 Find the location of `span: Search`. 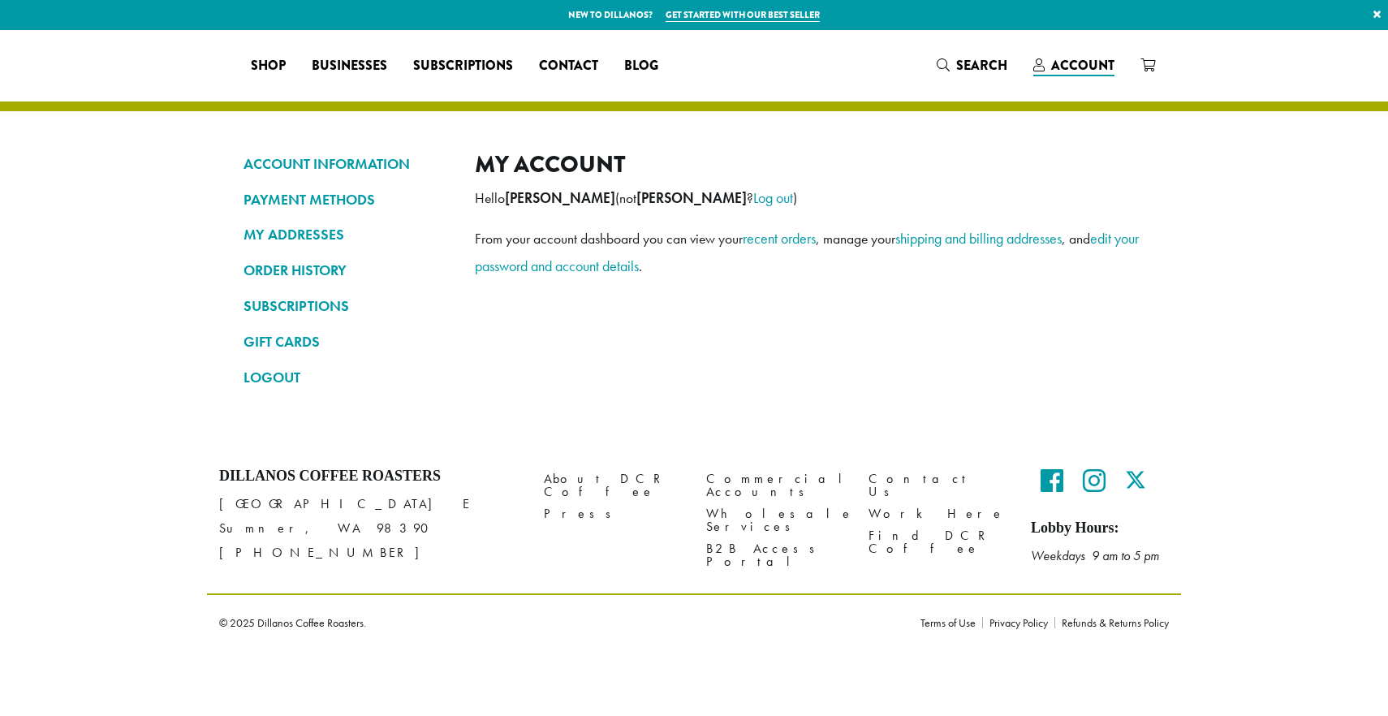

span: Search is located at coordinates (981, 65).